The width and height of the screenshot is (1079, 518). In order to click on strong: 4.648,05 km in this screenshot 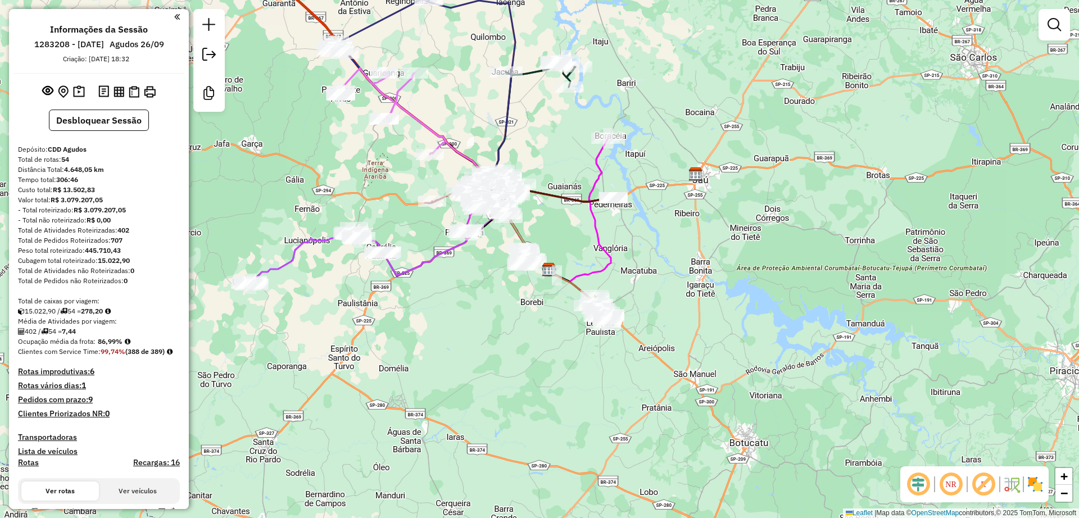, I will do `click(84, 169)`.